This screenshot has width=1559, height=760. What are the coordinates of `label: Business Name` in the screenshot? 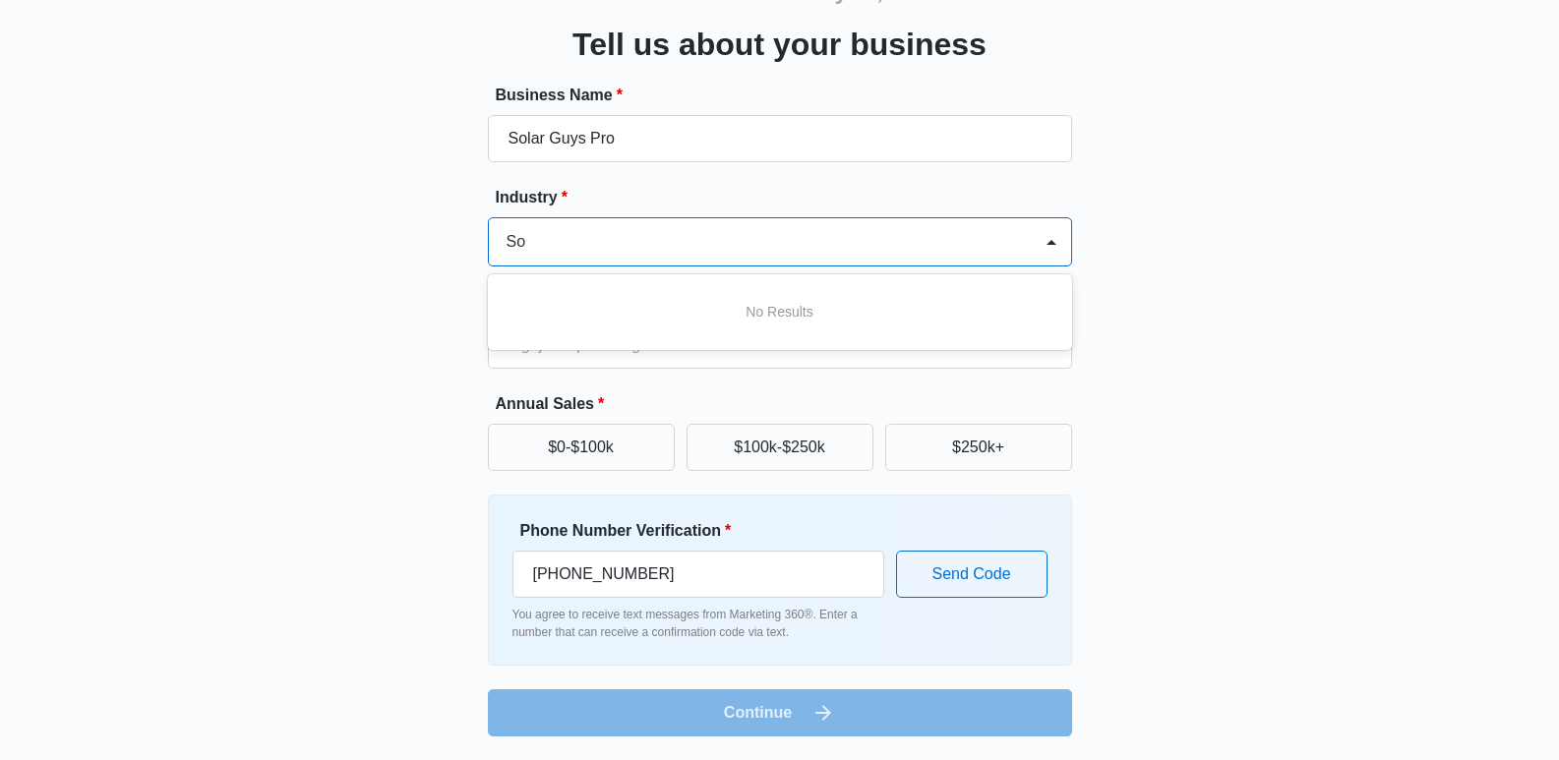 It's located at (788, 95).